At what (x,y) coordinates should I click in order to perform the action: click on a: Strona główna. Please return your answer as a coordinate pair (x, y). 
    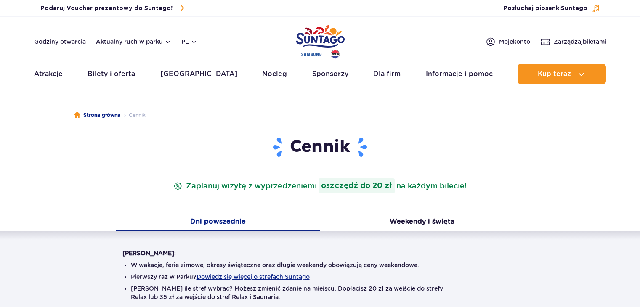
    Looking at the image, I should click on (97, 115).